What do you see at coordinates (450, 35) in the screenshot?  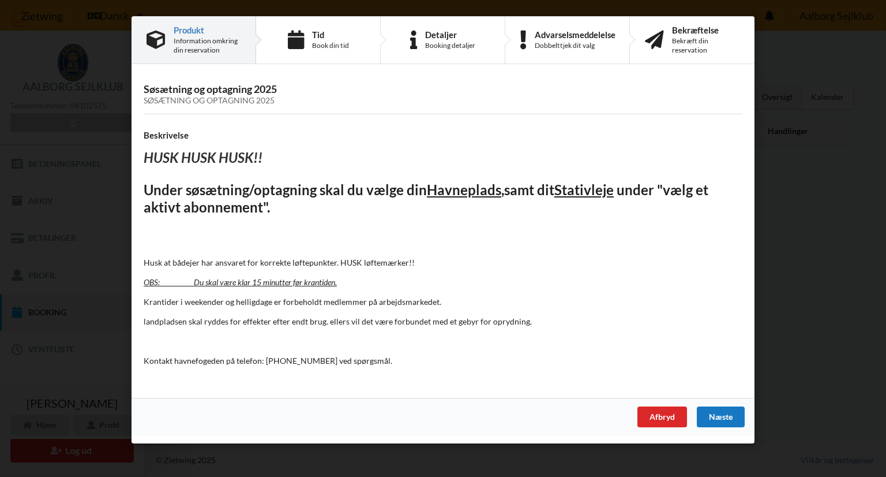 I see `div: Detaljer` at bounding box center [450, 35].